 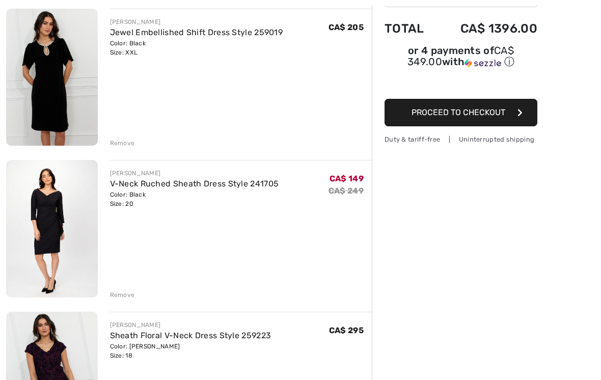 What do you see at coordinates (487, 29) in the screenshot?
I see `td: CA$ 1396.00` at bounding box center [487, 29].